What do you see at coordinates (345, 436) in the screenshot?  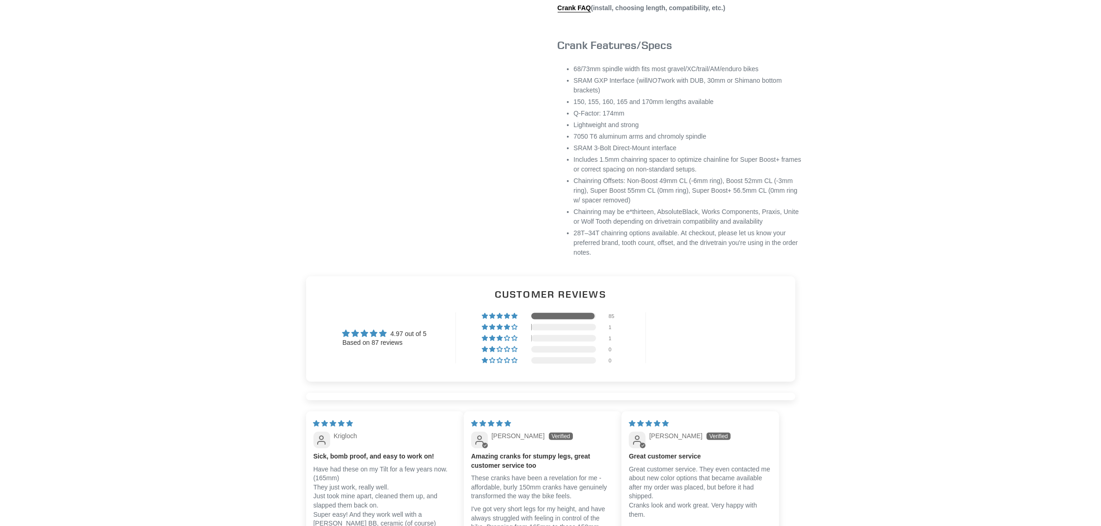 I see `span: Krigloch` at bounding box center [345, 436].